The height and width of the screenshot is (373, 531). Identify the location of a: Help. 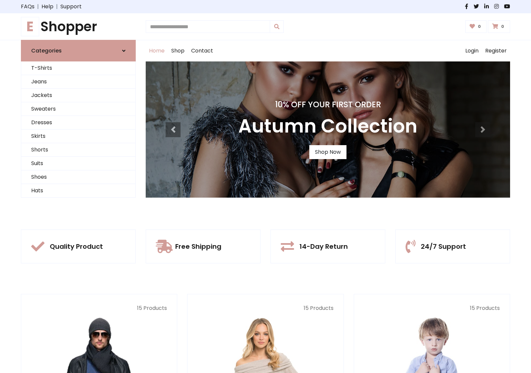
(47, 7).